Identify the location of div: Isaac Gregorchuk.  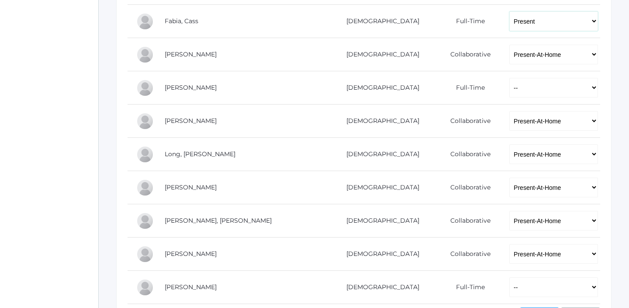
(145, 55).